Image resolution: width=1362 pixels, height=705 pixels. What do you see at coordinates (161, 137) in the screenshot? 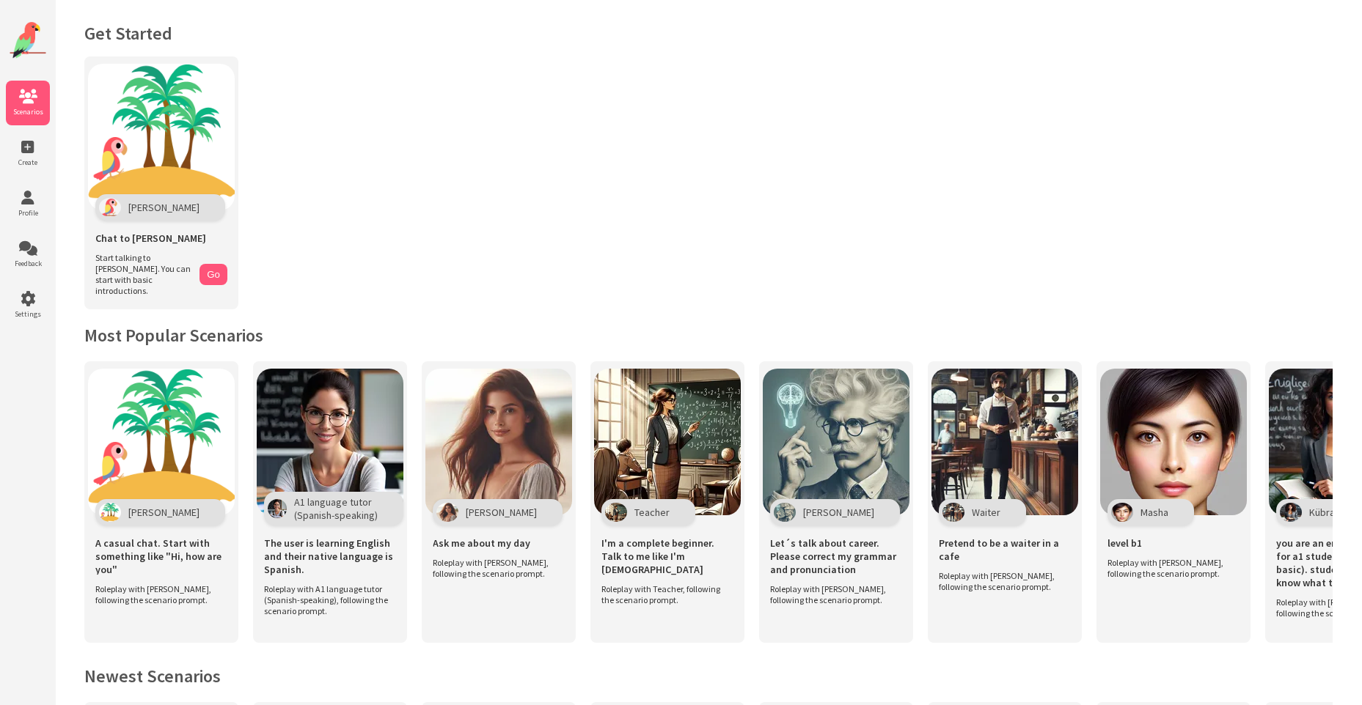
I see `img: Chat with Polly` at bounding box center [161, 137].